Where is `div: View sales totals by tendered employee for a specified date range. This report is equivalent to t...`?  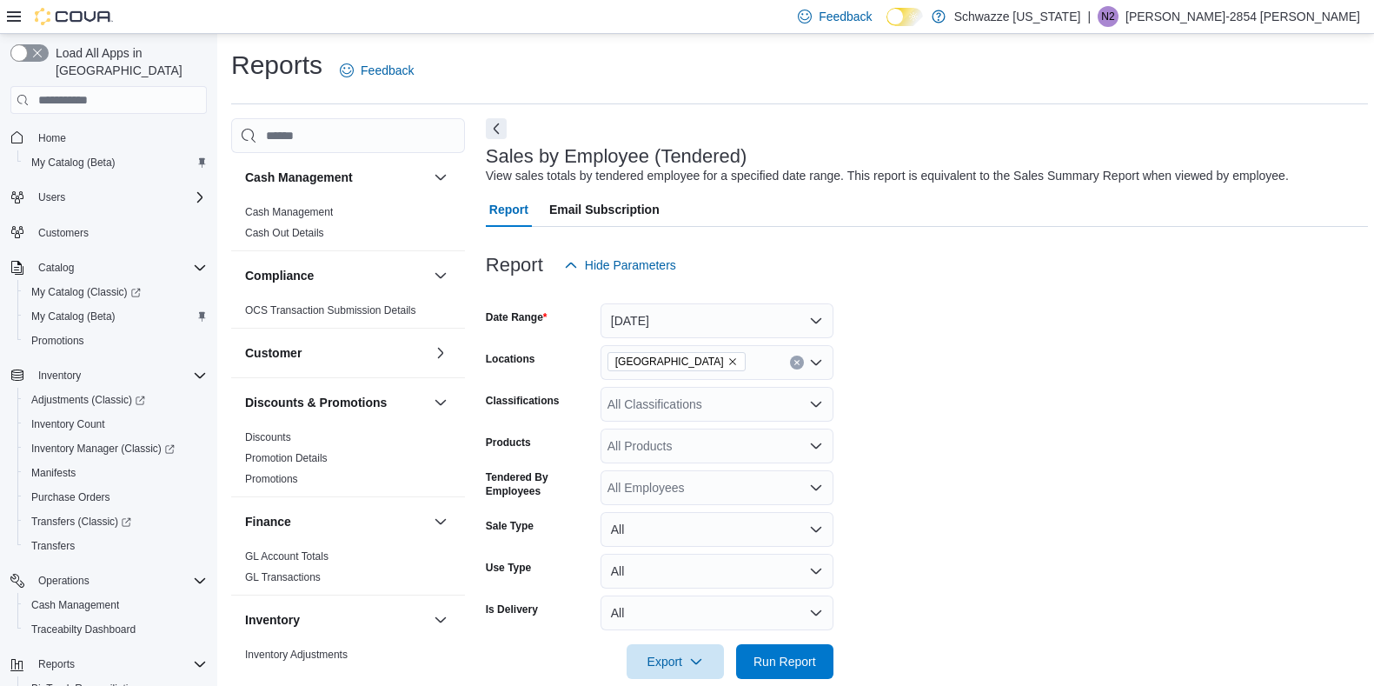 div: View sales totals by tendered employee for a specified date range. This report is equivalent to t... is located at coordinates (888, 176).